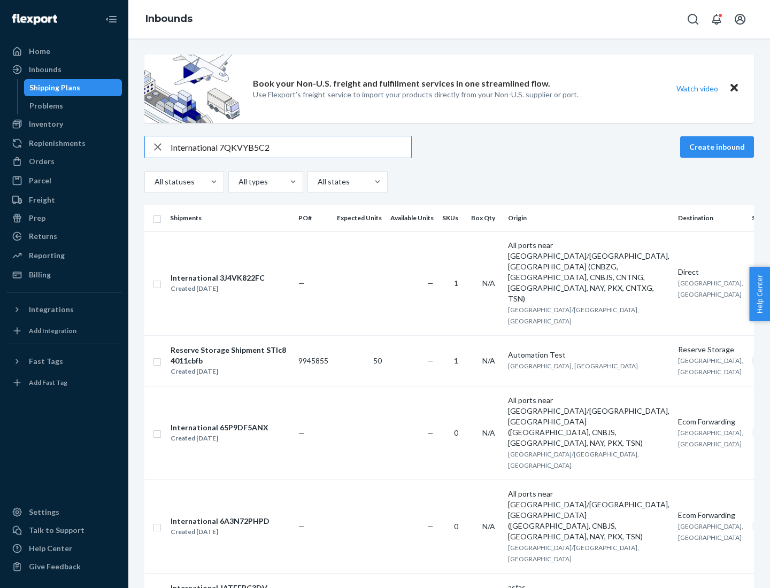 This screenshot has height=588, width=770. What do you see at coordinates (50, 549) in the screenshot?
I see `div: Help Center` at bounding box center [50, 549].